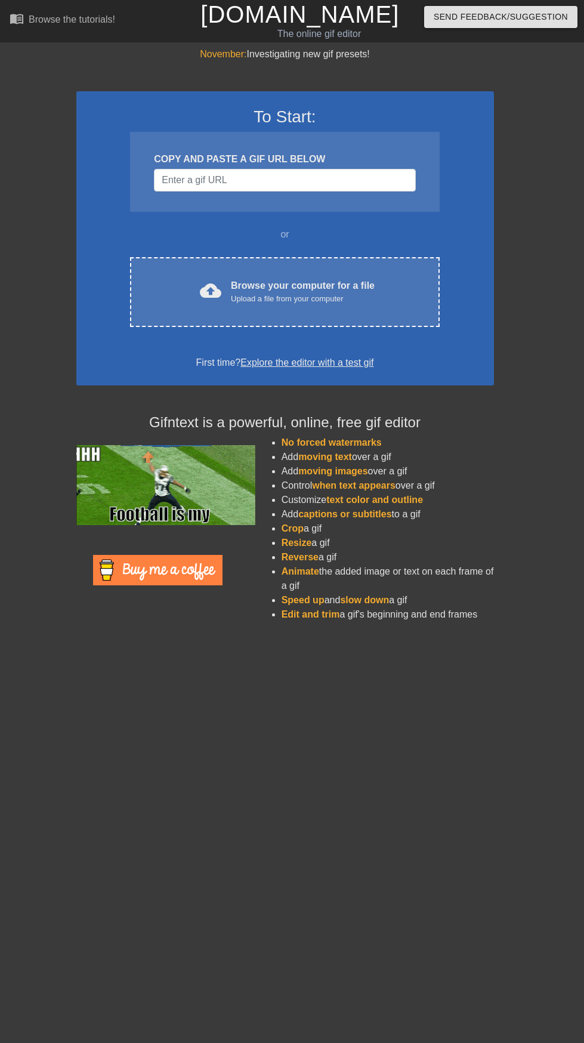  What do you see at coordinates (388, 600) in the screenshot?
I see `li: and a gif` at bounding box center [388, 600].